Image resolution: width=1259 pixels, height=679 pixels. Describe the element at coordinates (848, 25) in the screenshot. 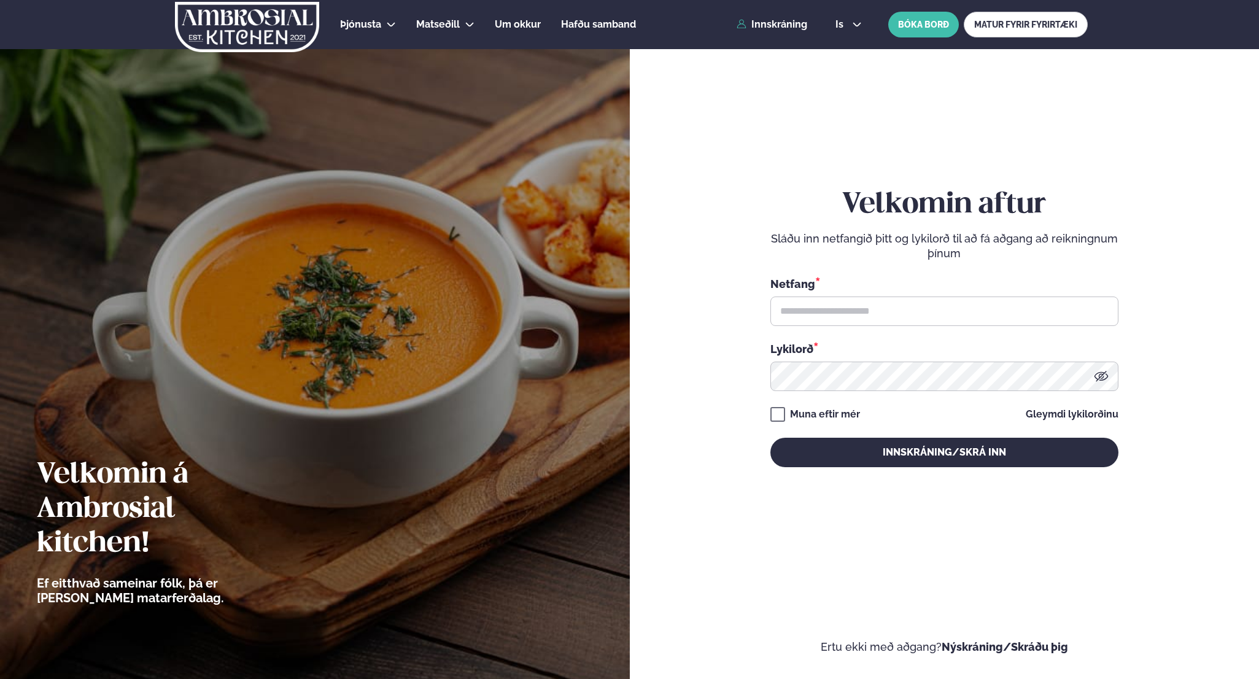

I see `button: is` at that location.